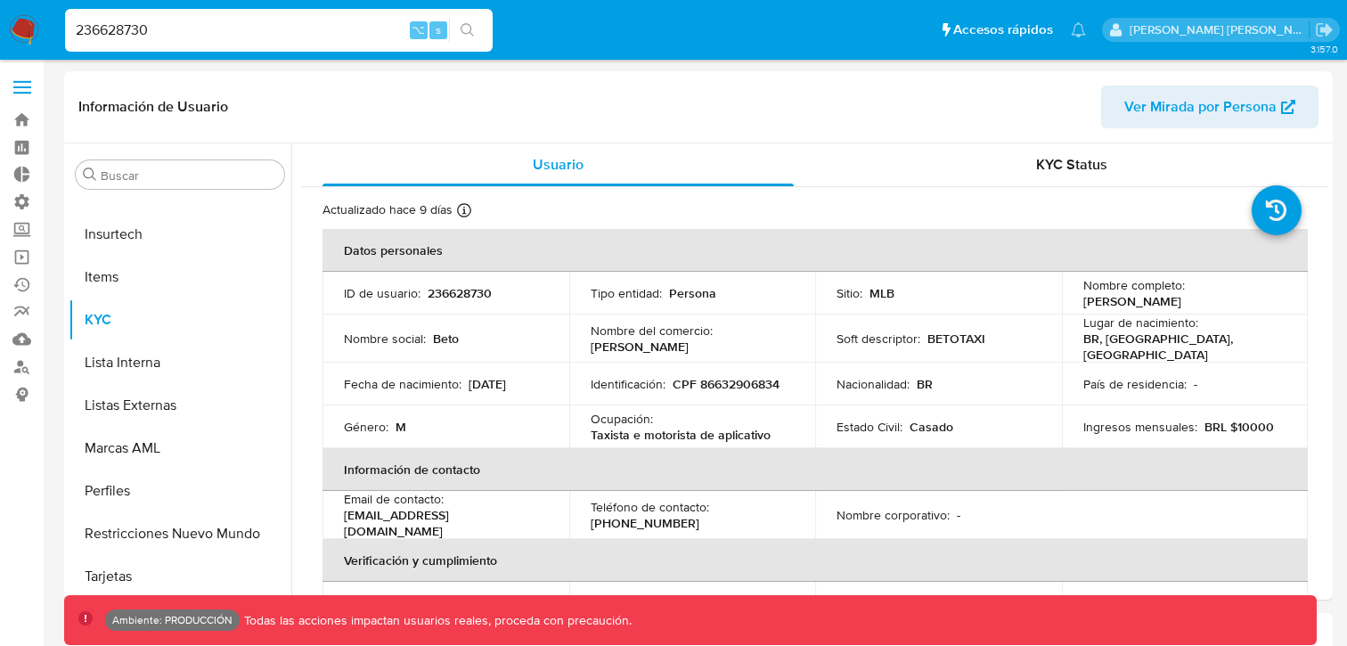  What do you see at coordinates (1135, 384) in the screenshot?
I see `p: País de residencia :` at bounding box center [1135, 384].